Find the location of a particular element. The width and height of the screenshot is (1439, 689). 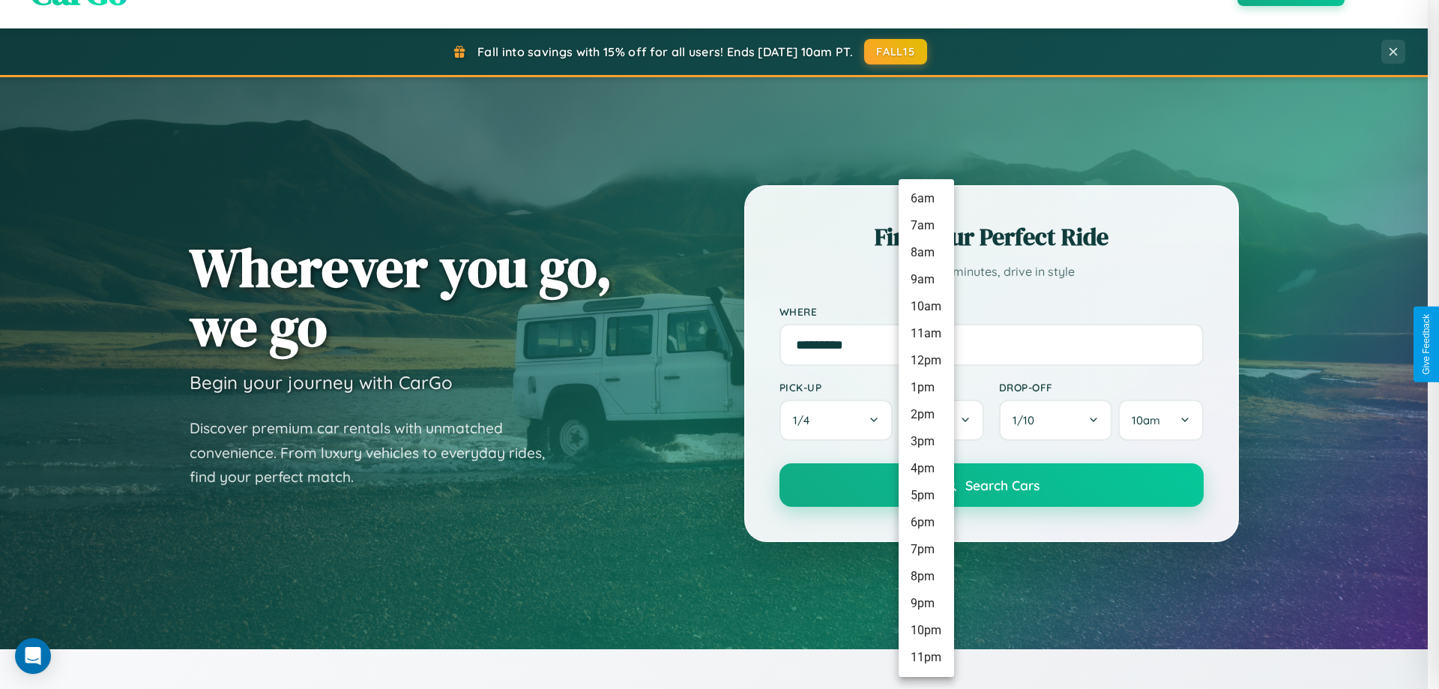

li: 9pm is located at coordinates (926, 603).